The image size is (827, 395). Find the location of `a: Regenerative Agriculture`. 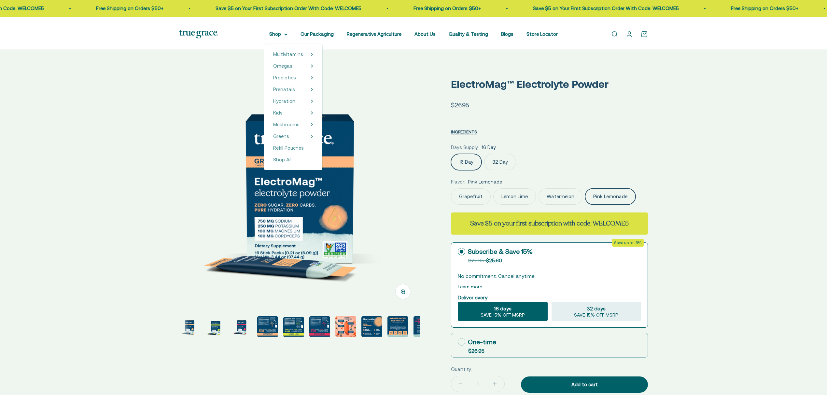

a: Regenerative Agriculture is located at coordinates (374, 34).